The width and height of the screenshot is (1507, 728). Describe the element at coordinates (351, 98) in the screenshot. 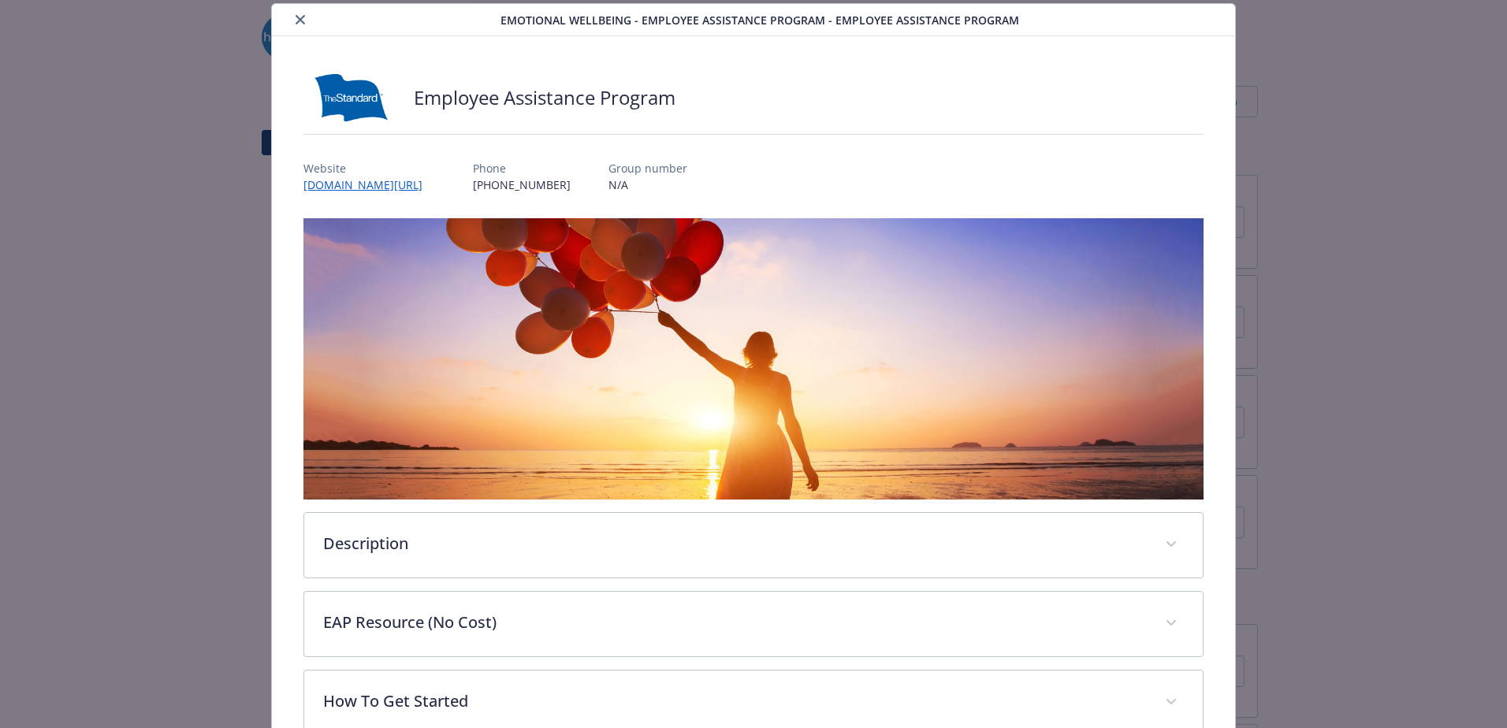

I see `img: Standard Insurance Company` at that location.